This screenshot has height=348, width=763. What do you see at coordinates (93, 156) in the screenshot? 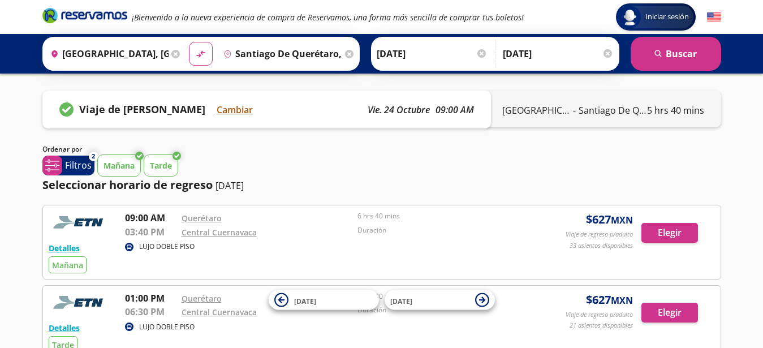
I see `span: 2` at bounding box center [93, 156].